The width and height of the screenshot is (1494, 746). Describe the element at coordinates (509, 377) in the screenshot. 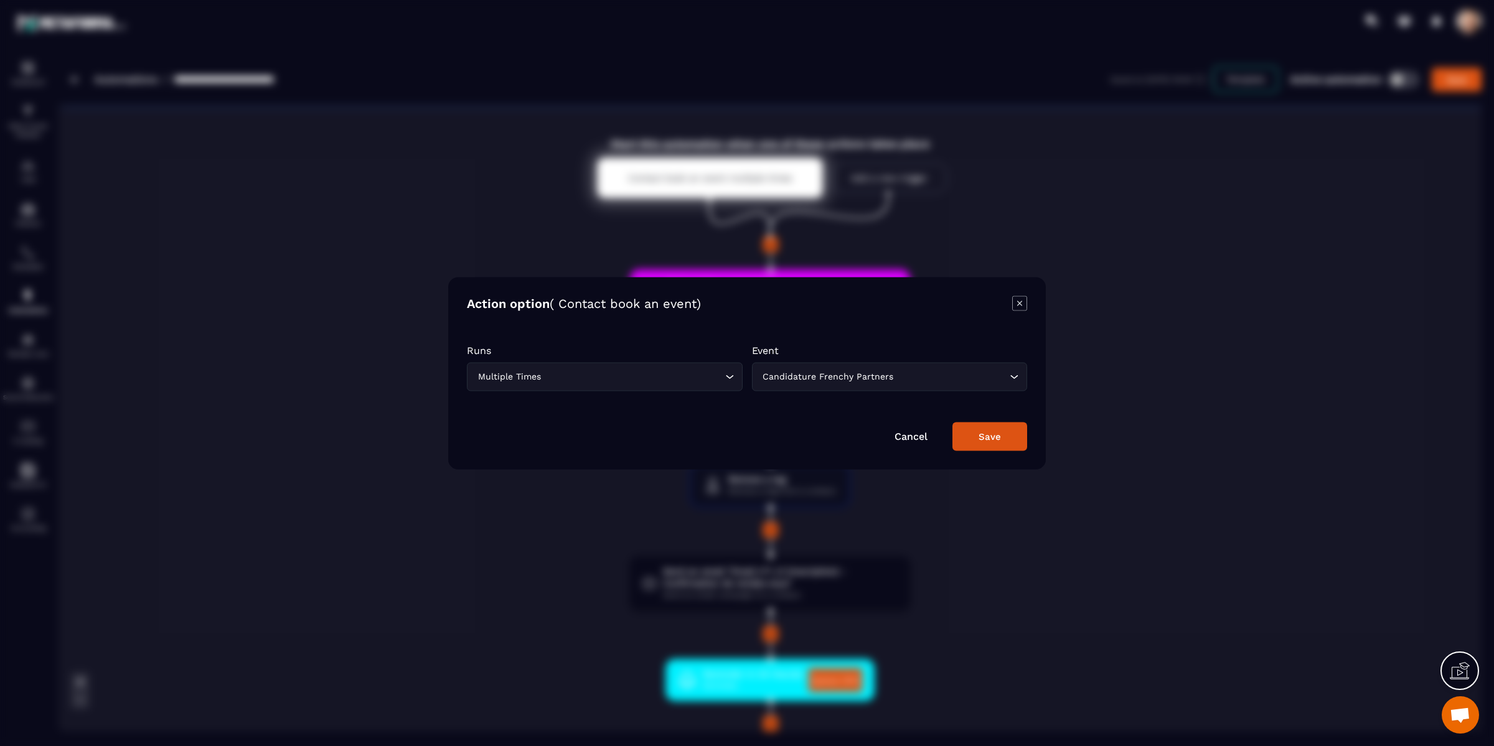

I see `span: Multiple Times` at that location.